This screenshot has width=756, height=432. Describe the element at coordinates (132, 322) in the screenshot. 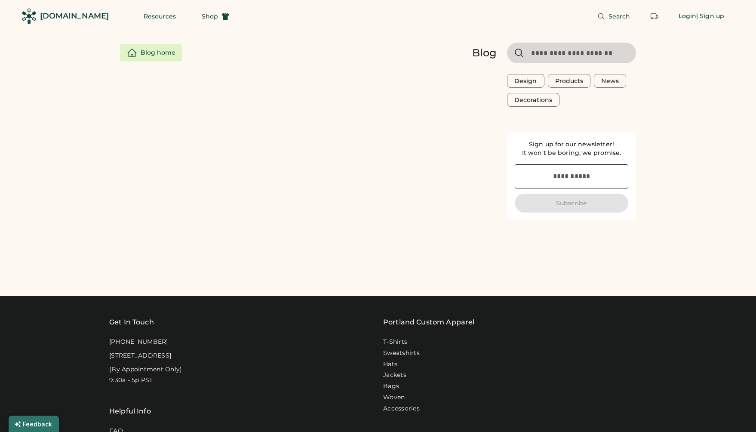

I see `div: Get In Touch` at that location.